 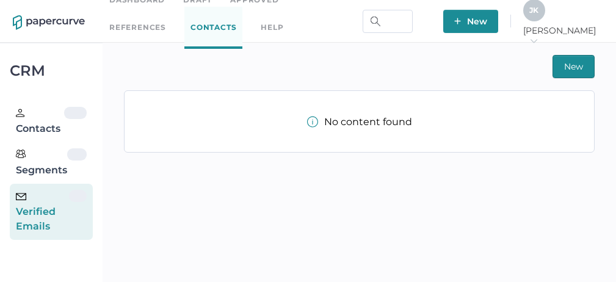 I want to click on input: Search Workspace, so click(x=387, y=21).